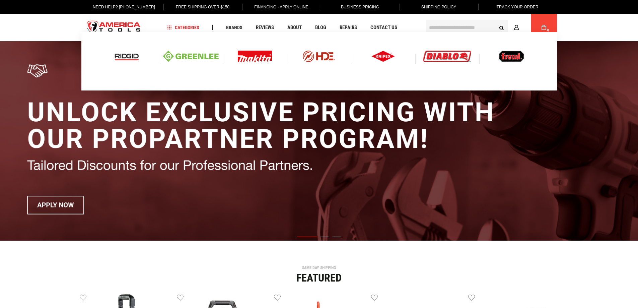  What do you see at coordinates (348, 27) in the screenshot?
I see `a: Repairs` at bounding box center [348, 27].